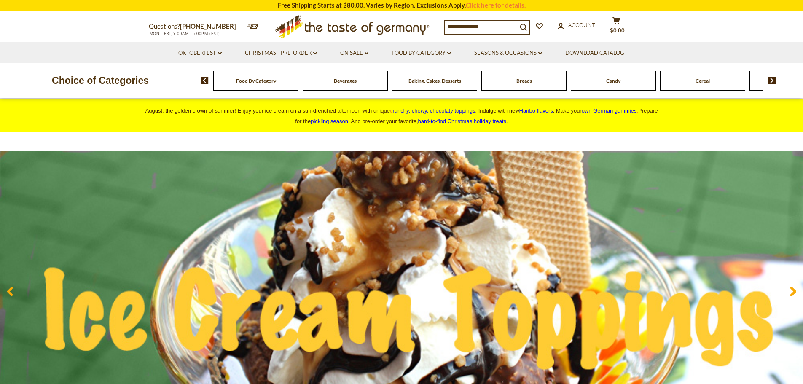  What do you see at coordinates (508, 53) in the screenshot?
I see `a: Seasons & Occasions` at bounding box center [508, 53].